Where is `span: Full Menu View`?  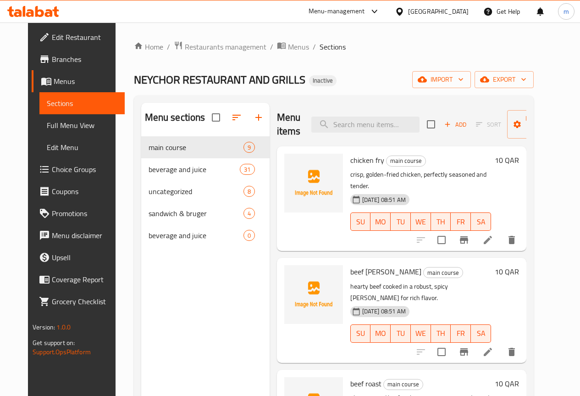 span: Full Menu View is located at coordinates (82, 125).